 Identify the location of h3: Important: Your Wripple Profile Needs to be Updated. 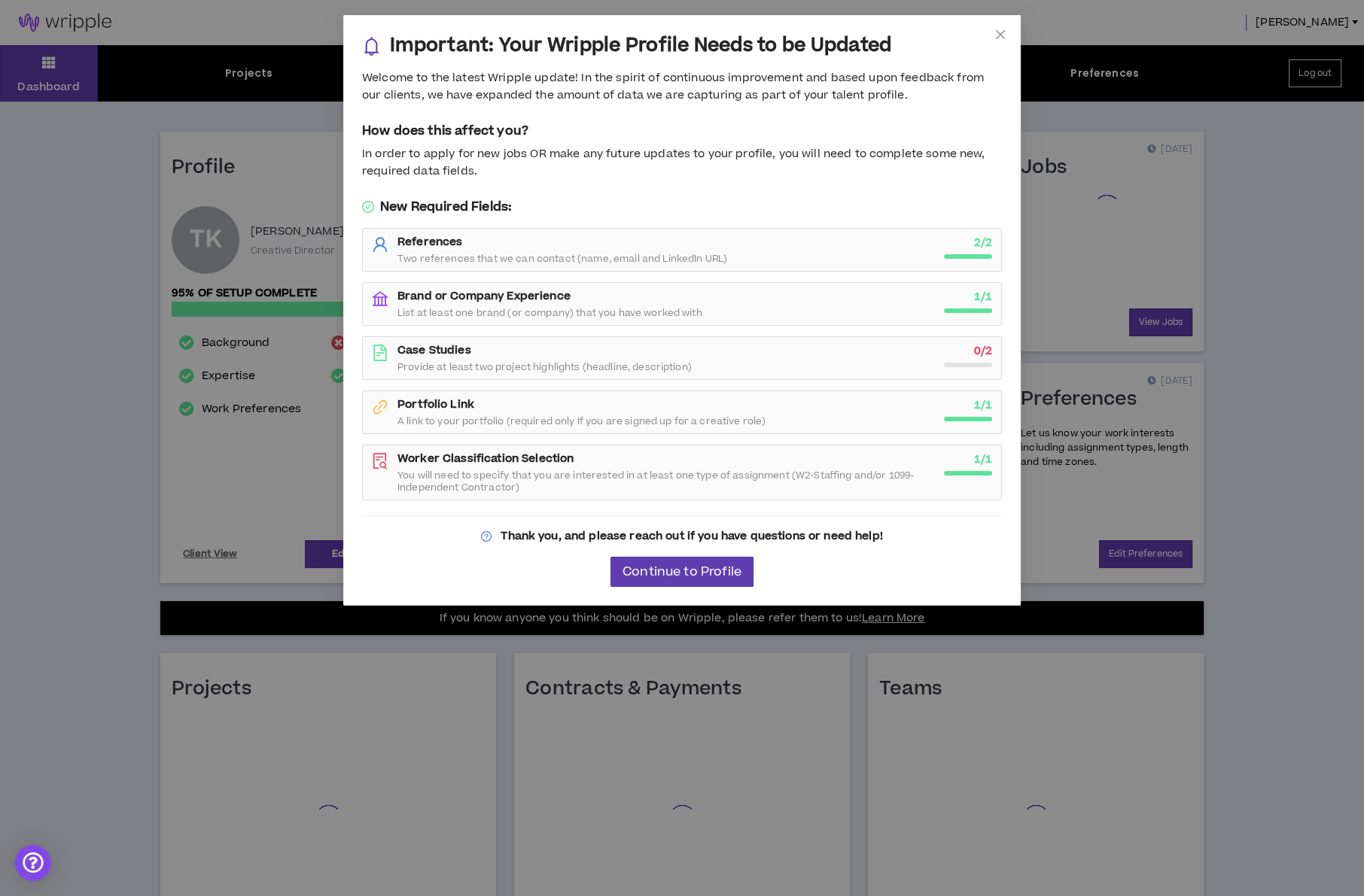
(640, 46).